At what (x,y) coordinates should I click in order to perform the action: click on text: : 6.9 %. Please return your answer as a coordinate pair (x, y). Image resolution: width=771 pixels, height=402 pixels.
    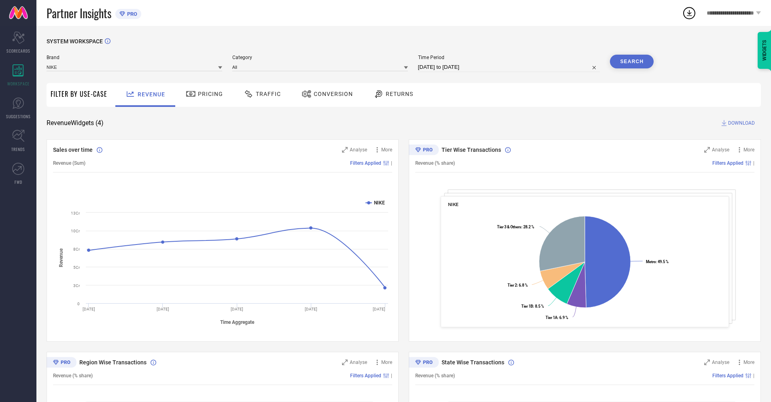
    Looking at the image, I should click on (557, 317).